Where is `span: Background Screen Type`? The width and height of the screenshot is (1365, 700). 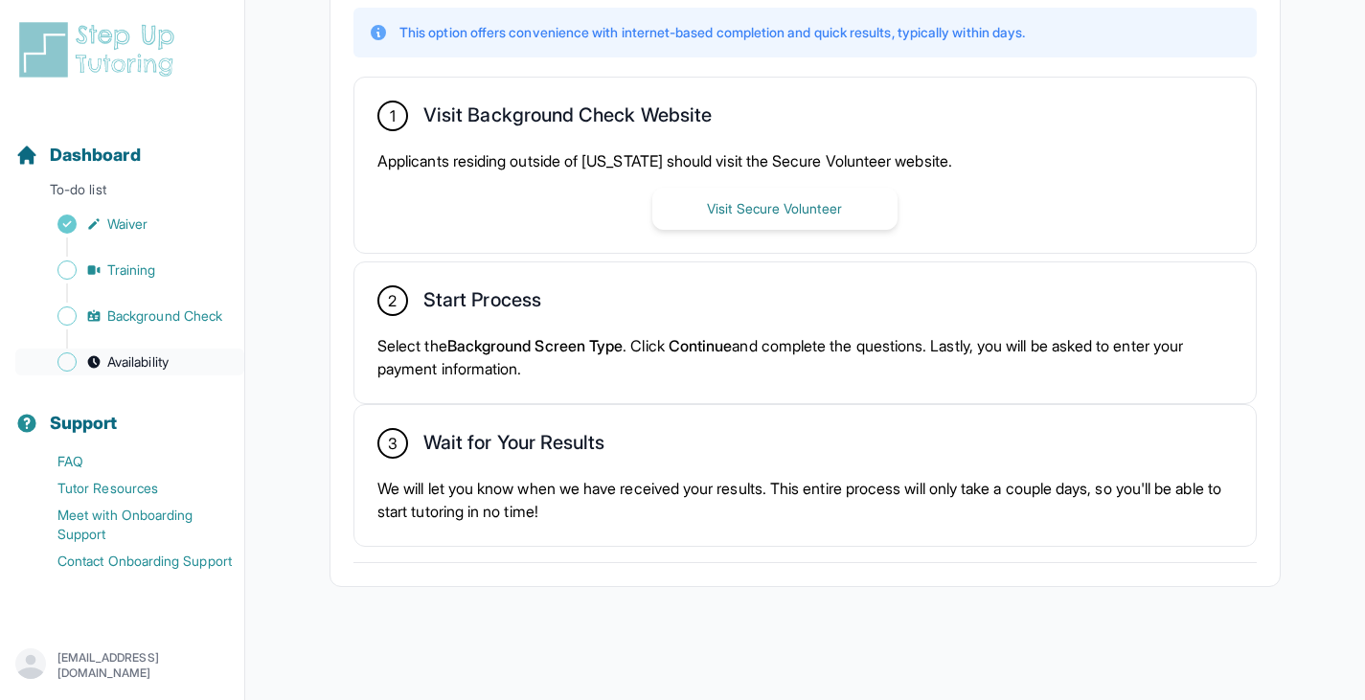 span: Background Screen Type is located at coordinates (536, 346).